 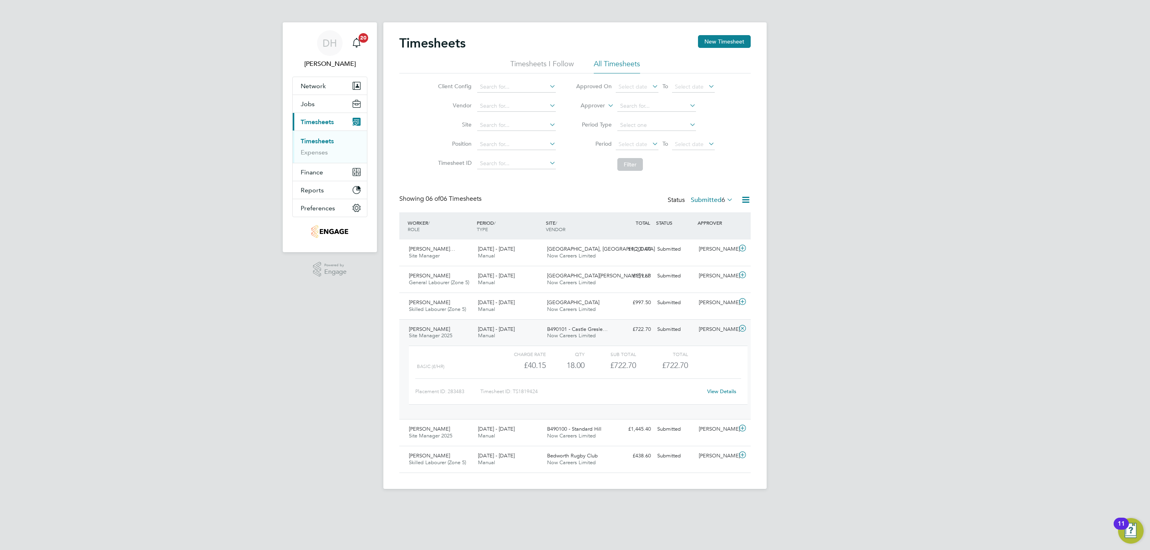 I want to click on button: Jobs, so click(x=330, y=104).